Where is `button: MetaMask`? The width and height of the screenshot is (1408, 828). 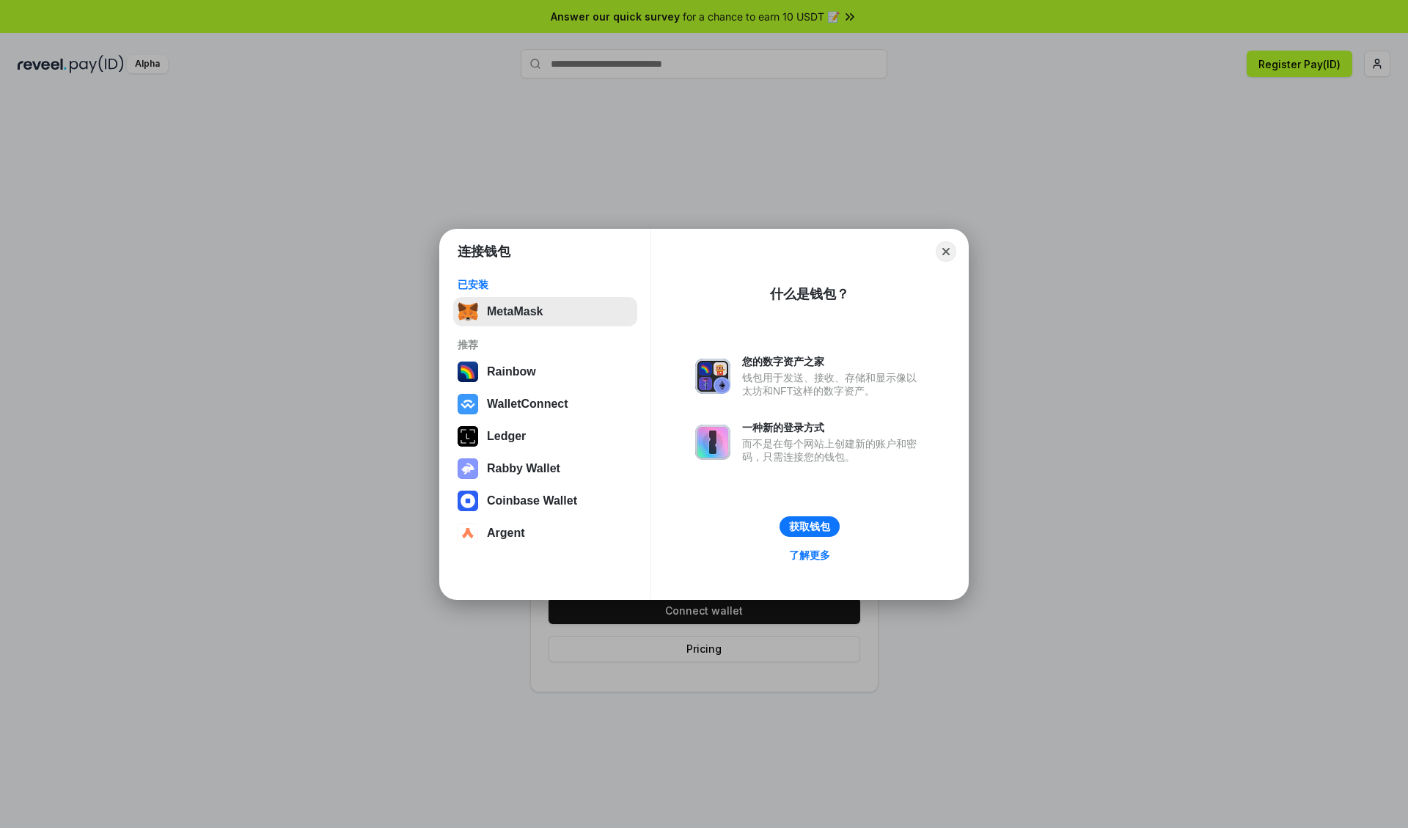 button: MetaMask is located at coordinates (545, 312).